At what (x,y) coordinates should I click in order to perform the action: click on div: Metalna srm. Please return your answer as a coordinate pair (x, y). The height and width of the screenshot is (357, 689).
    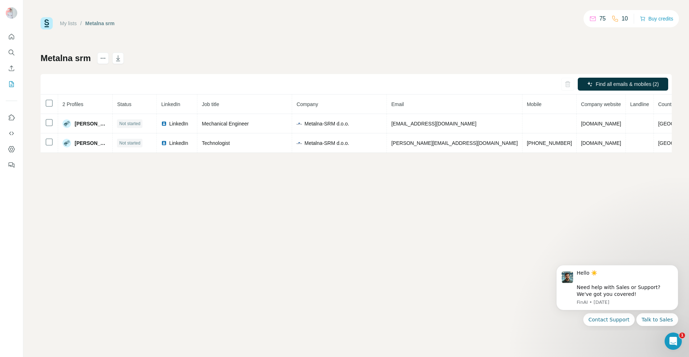
    Looking at the image, I should click on (100, 23).